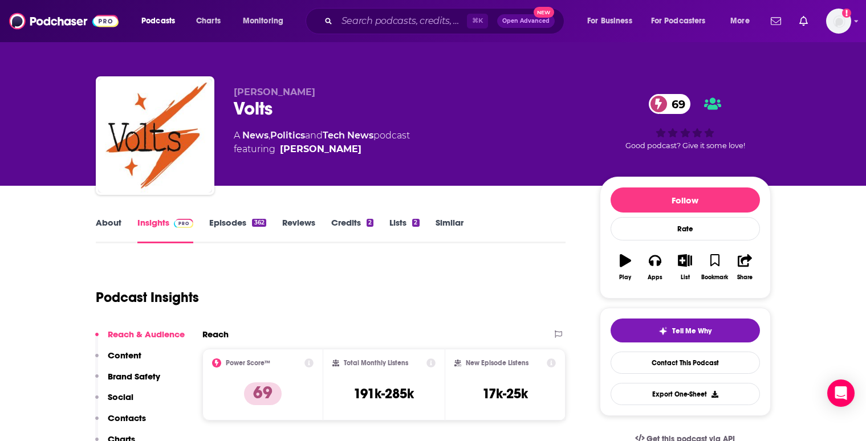 This screenshot has width=866, height=441. What do you see at coordinates (625, 278) in the screenshot?
I see `div: Play` at bounding box center [625, 278].